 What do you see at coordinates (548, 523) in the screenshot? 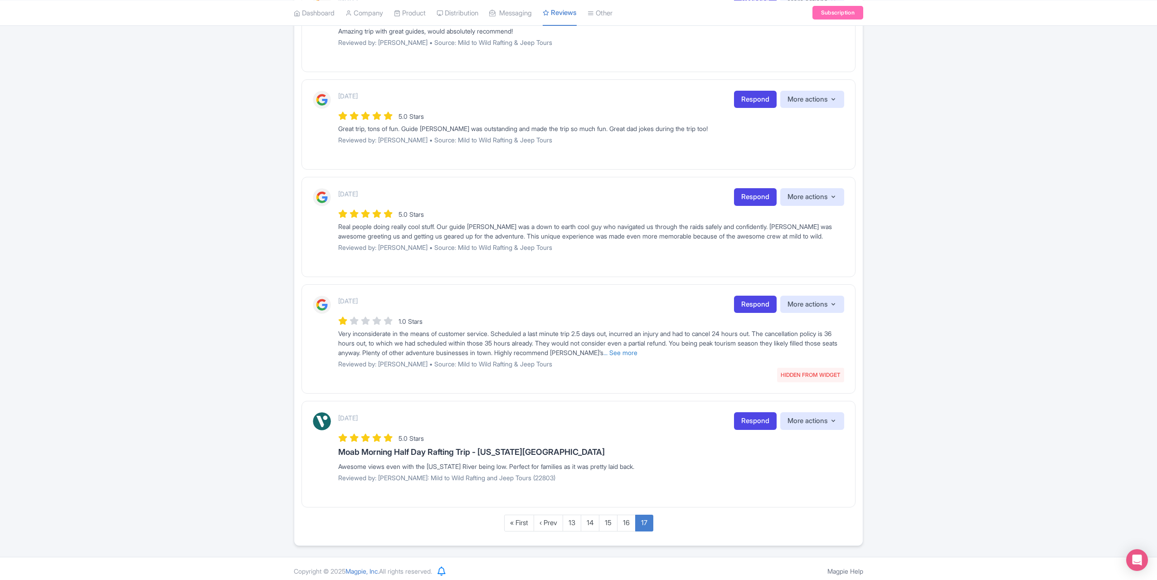
I see `a: ‹ Prev` at bounding box center [548, 523].